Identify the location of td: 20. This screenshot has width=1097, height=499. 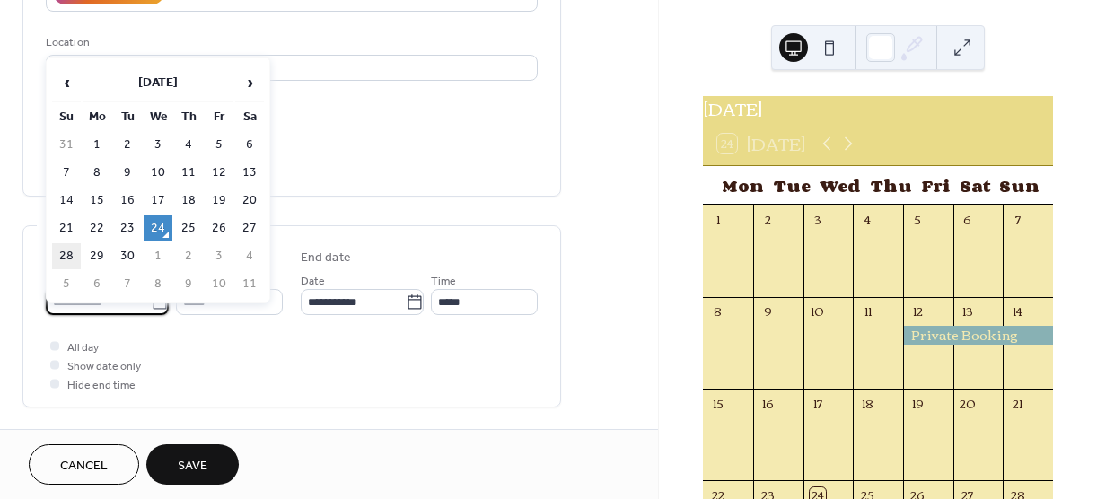
(249, 200).